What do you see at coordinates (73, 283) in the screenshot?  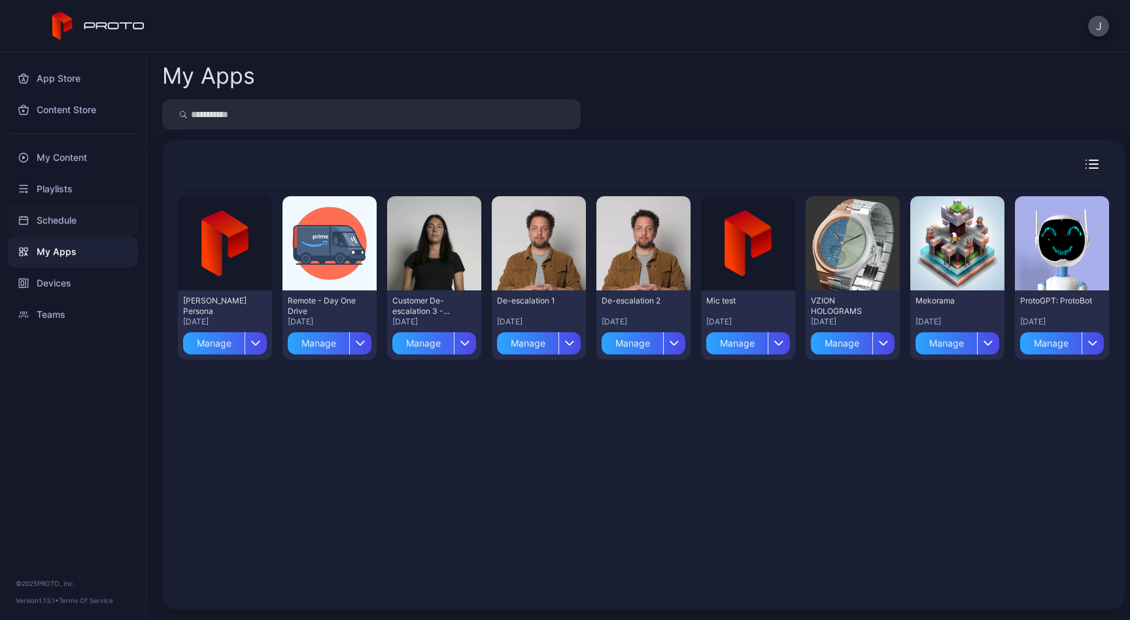 I see `a: Devices` at bounding box center [73, 283].